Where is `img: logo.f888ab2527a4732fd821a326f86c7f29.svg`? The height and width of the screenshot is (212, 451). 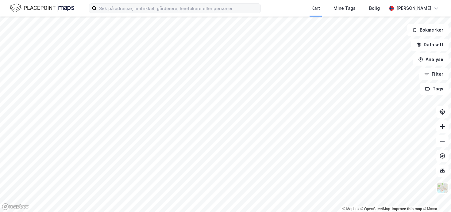
img: logo.f888ab2527a4732fd821a326f86c7f29.svg is located at coordinates (42, 8).